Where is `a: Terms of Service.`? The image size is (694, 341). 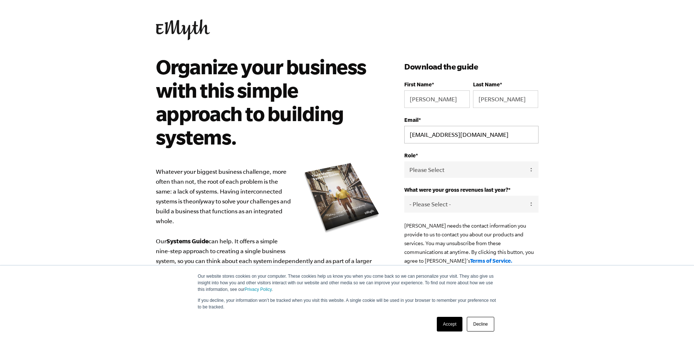 a: Terms of Service. is located at coordinates (491, 261).